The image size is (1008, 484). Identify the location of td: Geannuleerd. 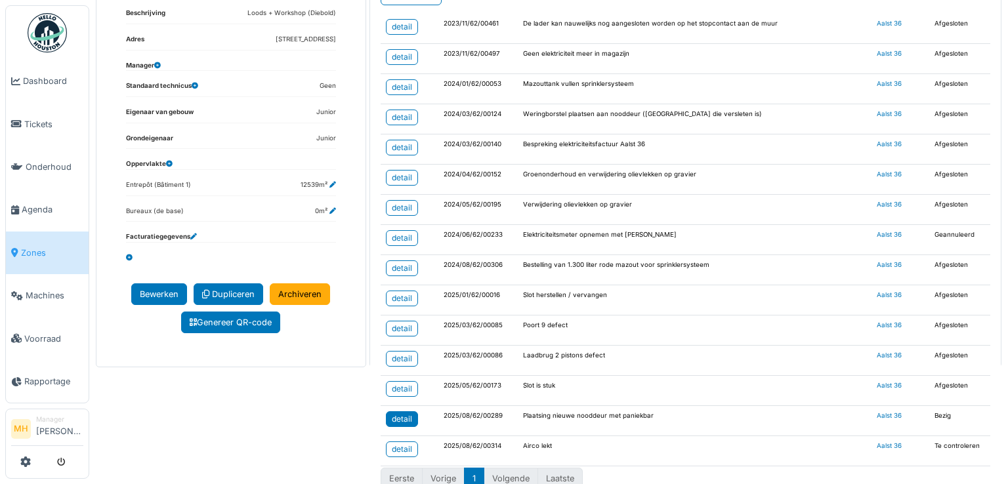
(960, 240).